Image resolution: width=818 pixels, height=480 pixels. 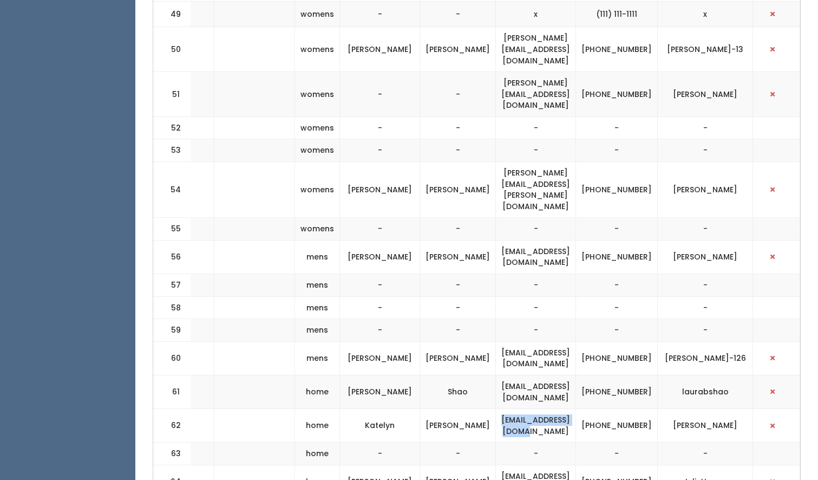 What do you see at coordinates (172, 189) in the screenshot?
I see `td: 54` at bounding box center [172, 189].